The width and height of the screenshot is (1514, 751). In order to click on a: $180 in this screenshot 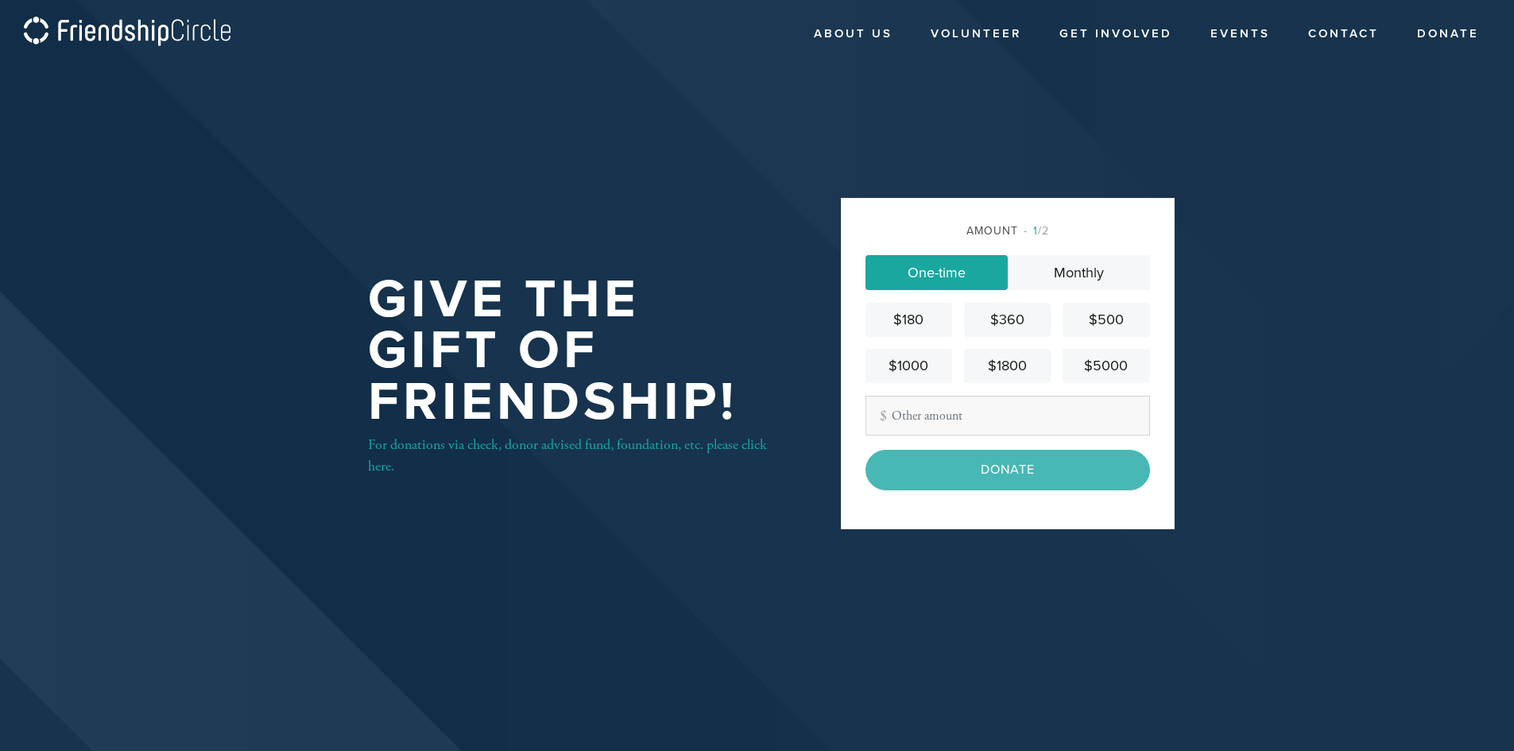, I will do `click(908, 319)`.